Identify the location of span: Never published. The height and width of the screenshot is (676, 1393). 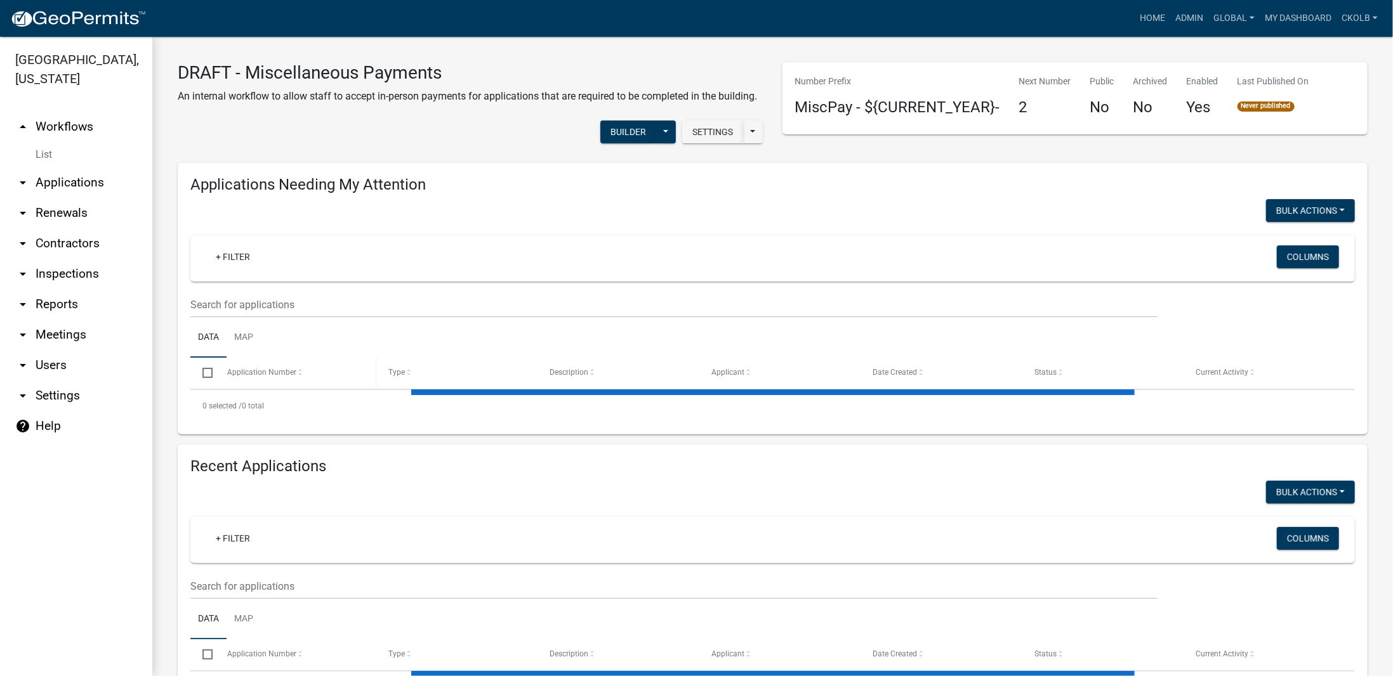
(1266, 107).